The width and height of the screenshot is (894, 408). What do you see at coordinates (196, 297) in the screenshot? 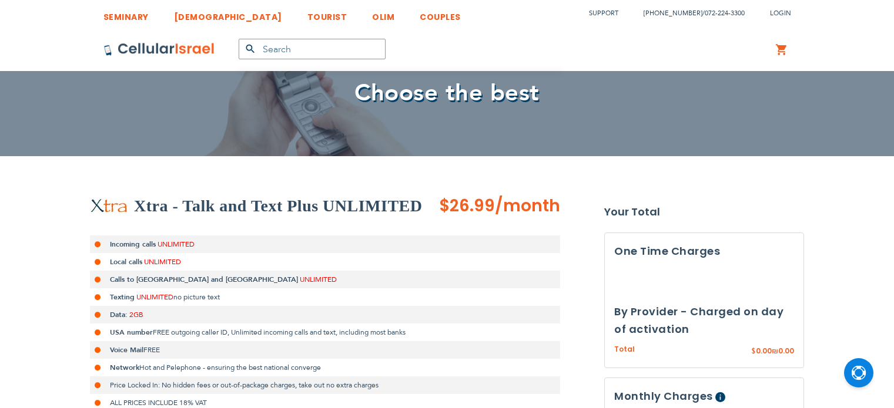
I see `span: no picture text` at bounding box center [196, 297].